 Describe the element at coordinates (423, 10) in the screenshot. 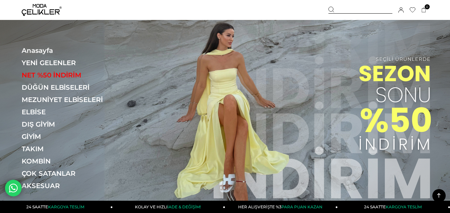

I see `a: 0` at that location.